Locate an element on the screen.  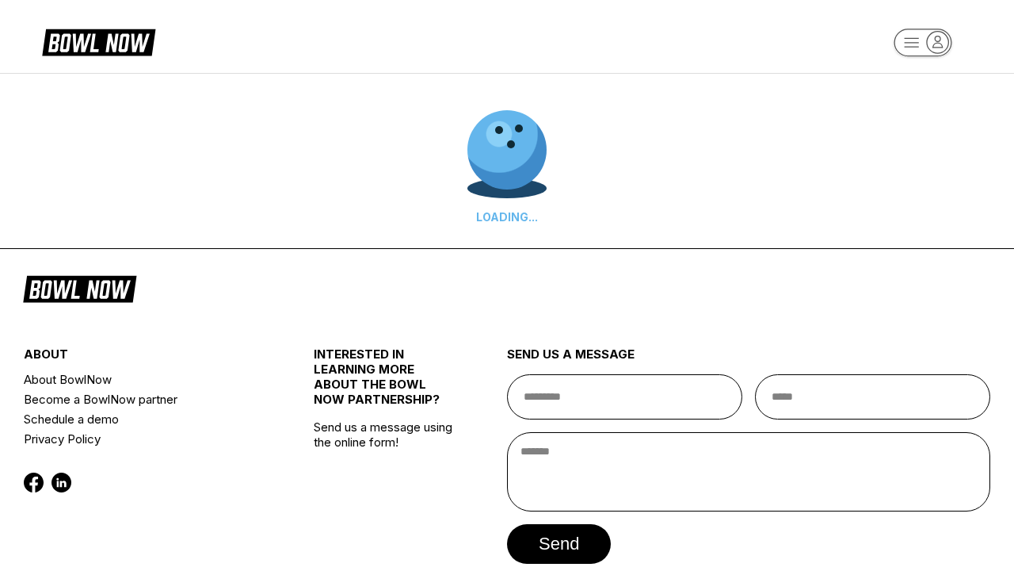
a: Become a BowlNow partner is located at coordinates (144, 399).